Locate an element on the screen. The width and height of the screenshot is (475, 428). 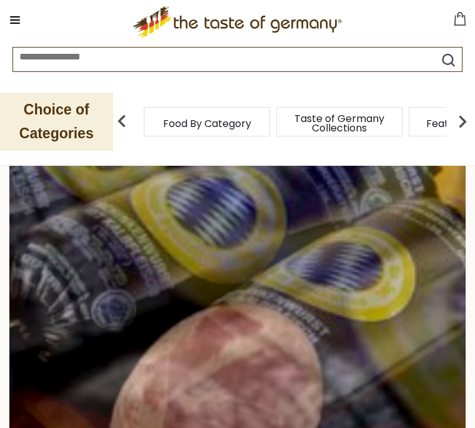
img: next arrow is located at coordinates (463, 121).